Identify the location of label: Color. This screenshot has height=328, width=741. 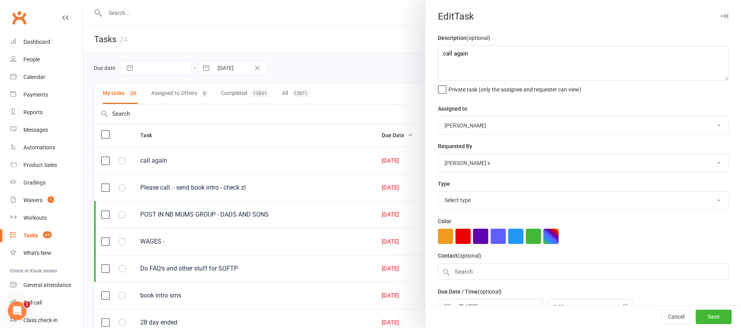
(445, 221).